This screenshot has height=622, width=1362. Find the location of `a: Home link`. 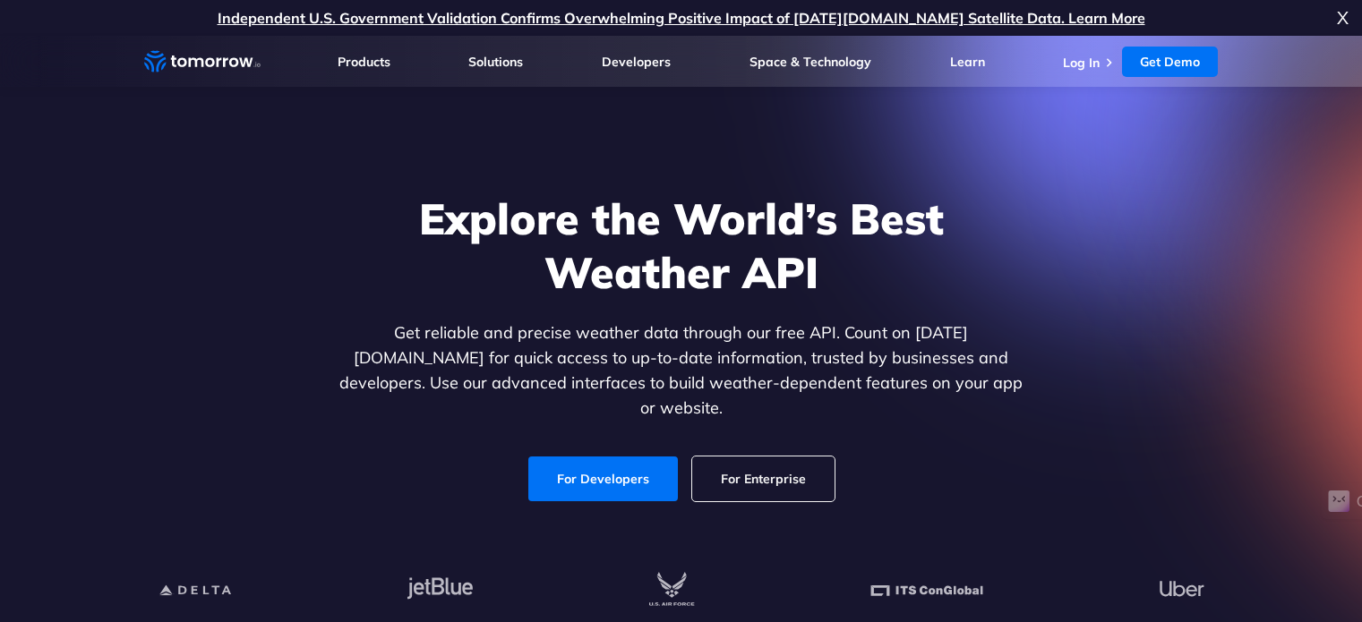

a: Home link is located at coordinates (202, 62).